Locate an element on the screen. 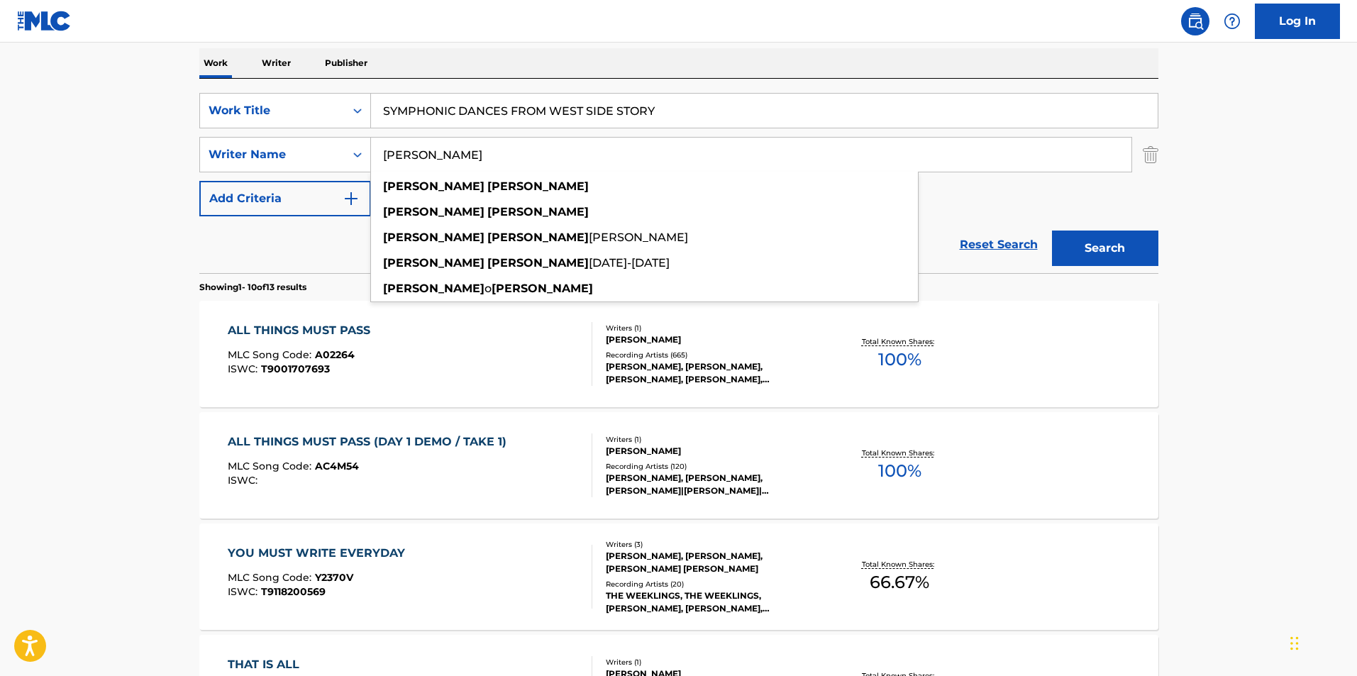 The height and width of the screenshot is (676, 1357). img: help is located at coordinates (1232, 21).